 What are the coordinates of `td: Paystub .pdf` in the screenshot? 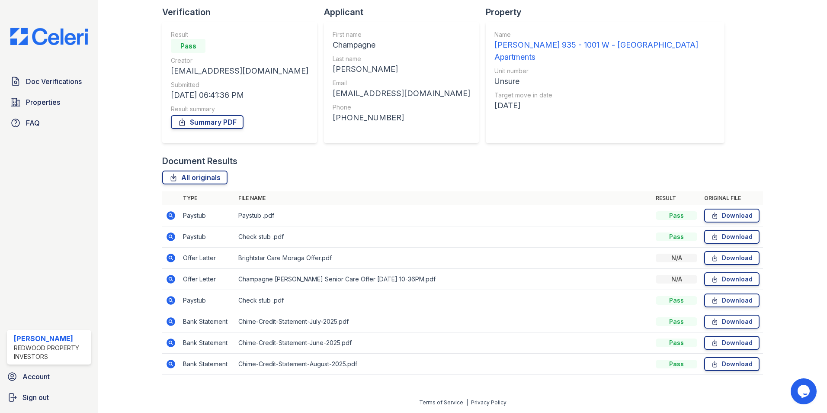 It's located at (444, 215).